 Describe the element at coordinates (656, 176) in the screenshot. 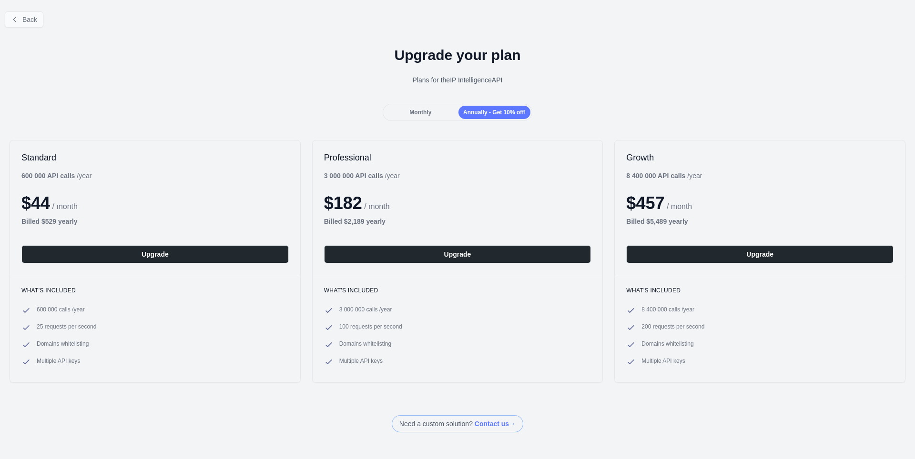

I see `b: 8 400 000 API calls` at that location.